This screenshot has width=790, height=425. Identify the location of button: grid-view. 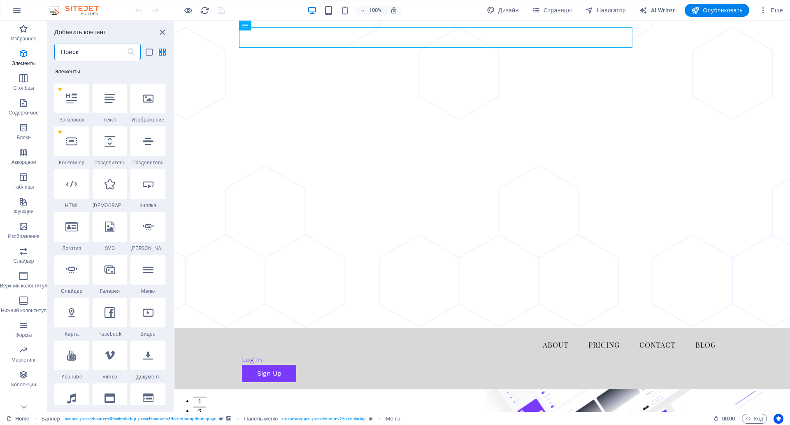
(162, 52).